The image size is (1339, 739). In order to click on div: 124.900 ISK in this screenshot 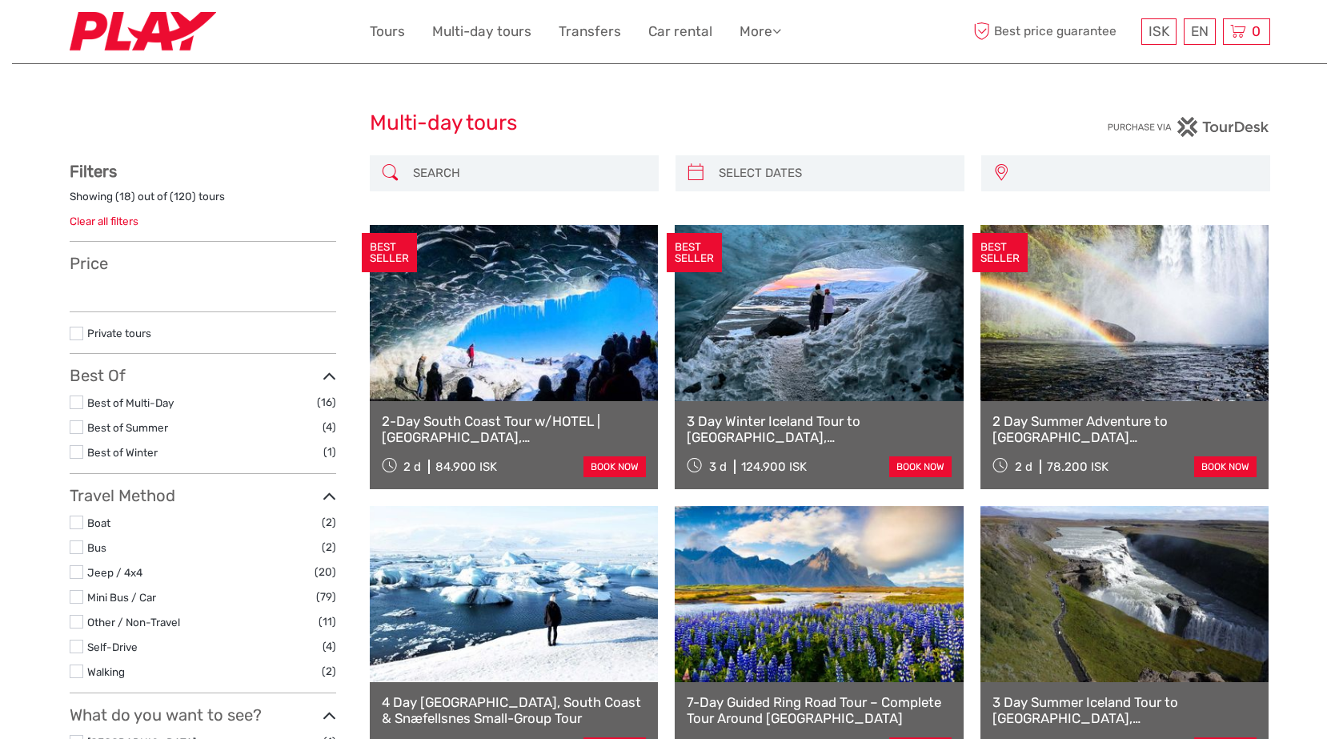, I will do `click(774, 467)`.